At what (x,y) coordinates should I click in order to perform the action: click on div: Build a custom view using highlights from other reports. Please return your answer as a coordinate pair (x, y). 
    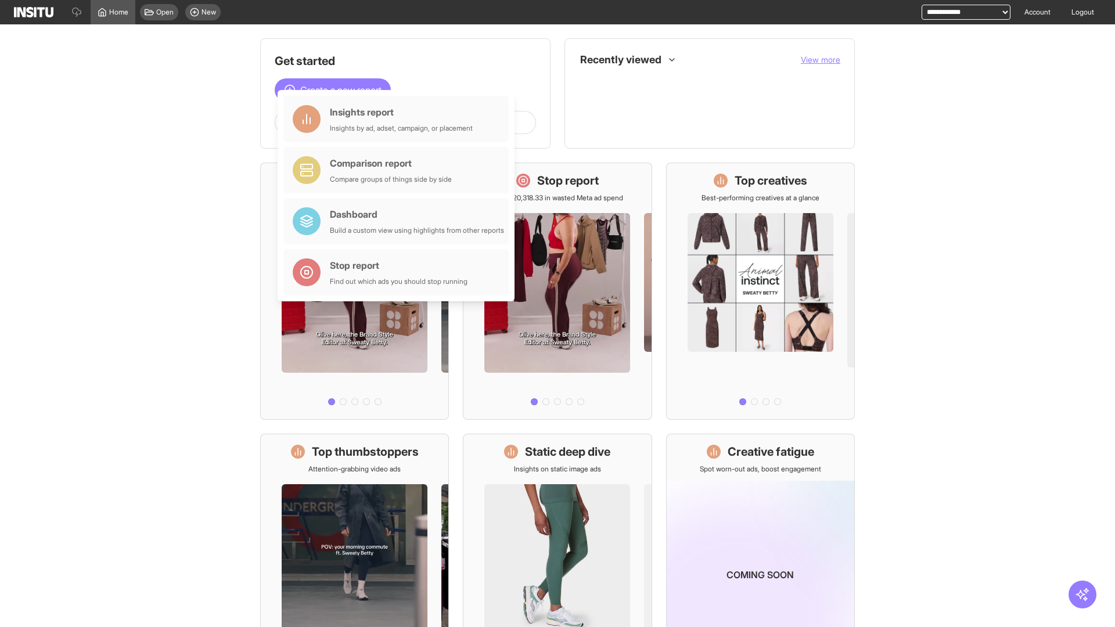
    Looking at the image, I should click on (417, 231).